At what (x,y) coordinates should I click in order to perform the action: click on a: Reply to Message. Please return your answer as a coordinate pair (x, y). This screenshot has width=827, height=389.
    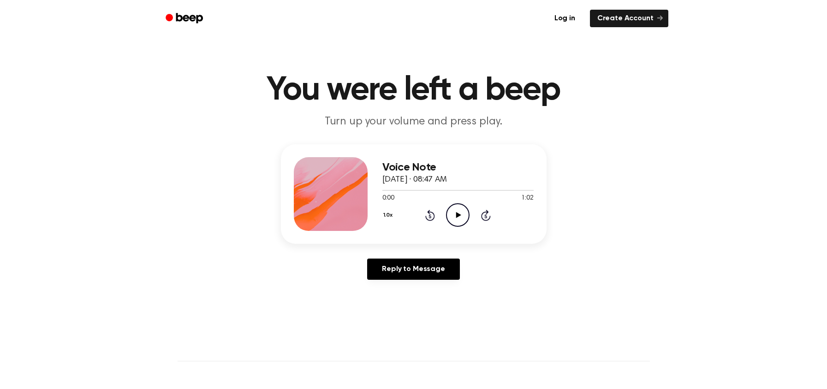
    Looking at the image, I should click on (413, 269).